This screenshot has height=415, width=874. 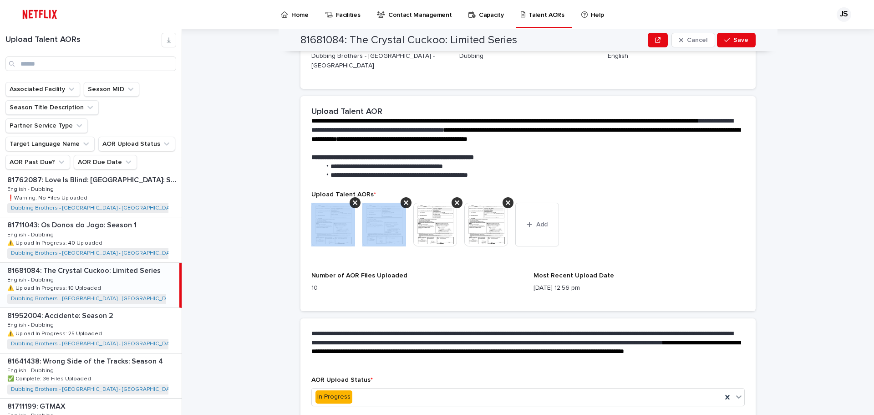 I want to click on p: English, so click(x=676, y=56).